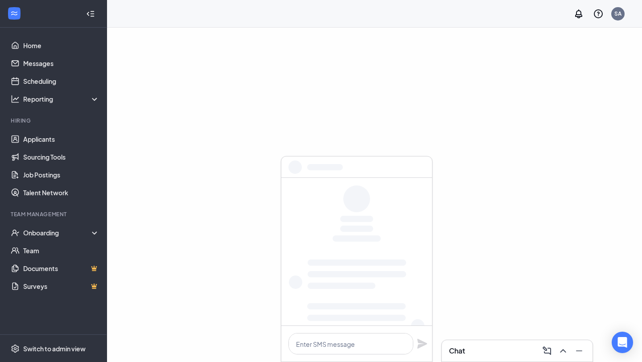 The height and width of the screenshot is (362, 642). Describe the element at coordinates (14, 13) in the screenshot. I see `svg: WorkstreamLogo` at that location.